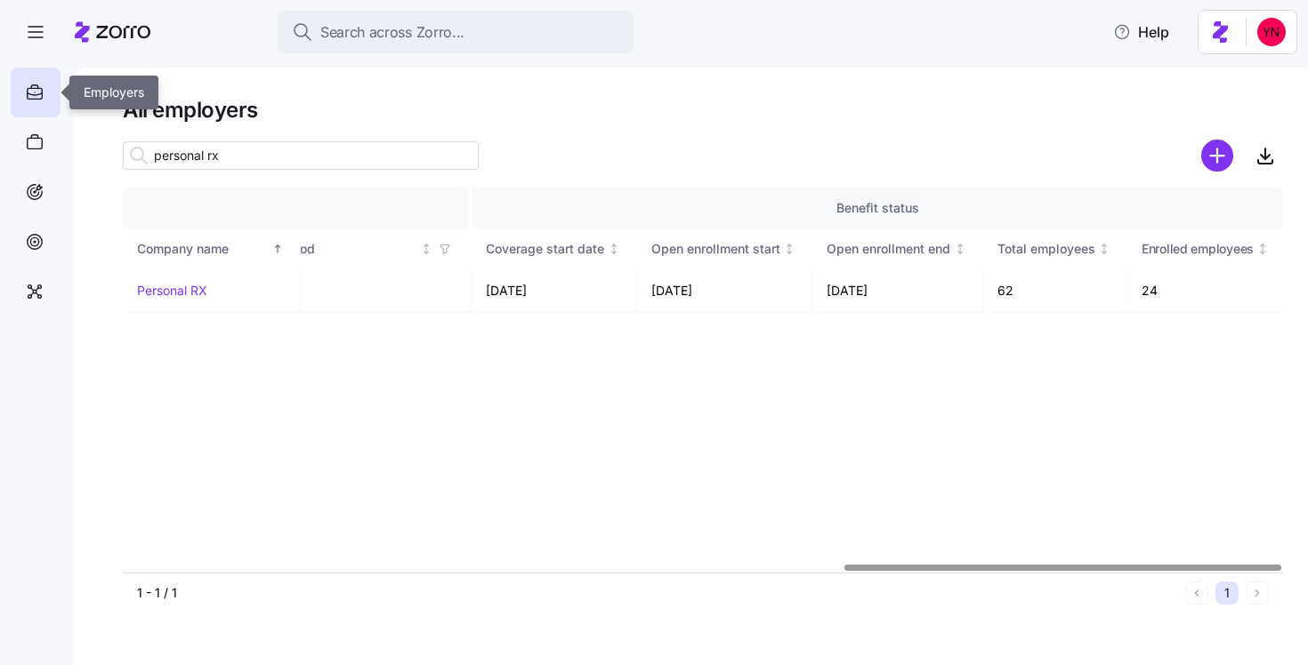 The height and width of the screenshot is (665, 1308). I want to click on th: Coverage start dateNot sorted, so click(554, 249).